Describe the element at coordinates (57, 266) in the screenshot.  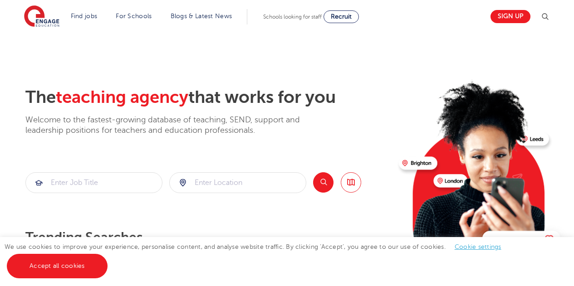
I see `a: Accept all cookies` at that location.